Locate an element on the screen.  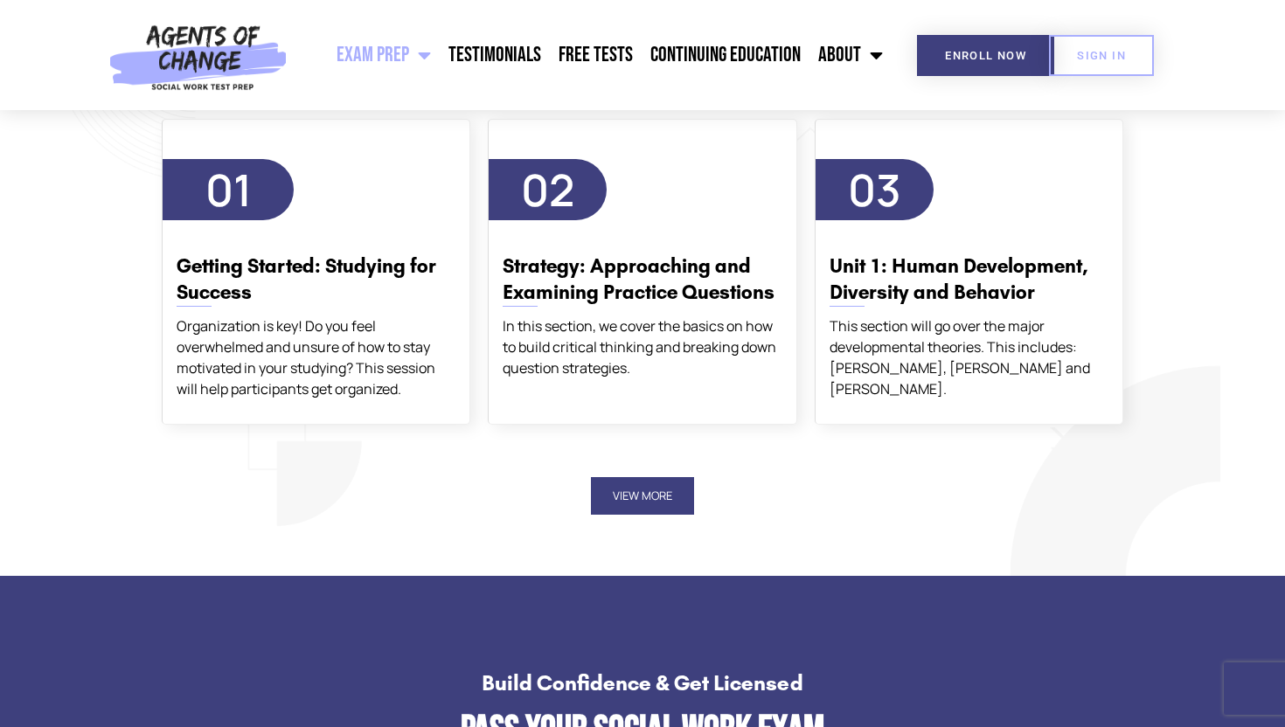
span: 01 is located at coordinates (228, 190).